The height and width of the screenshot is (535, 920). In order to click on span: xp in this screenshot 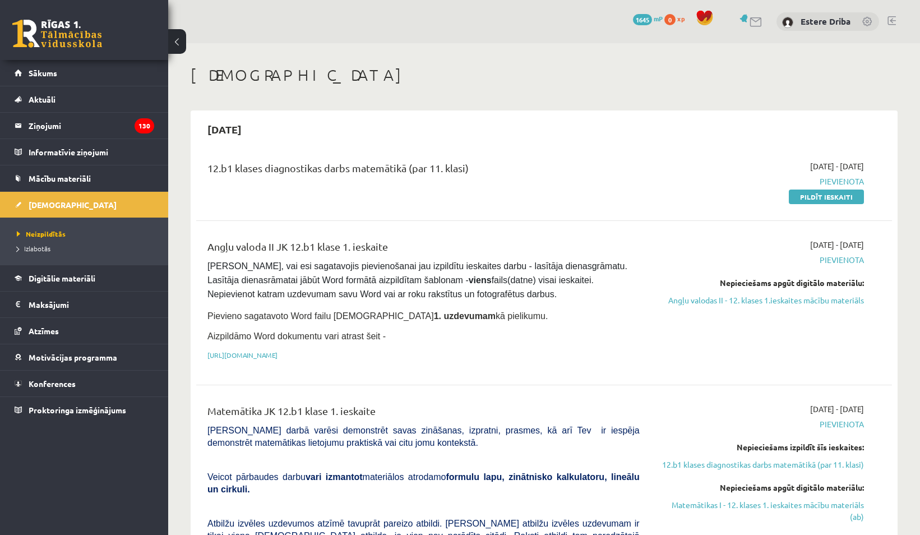, I will do `click(680, 18)`.